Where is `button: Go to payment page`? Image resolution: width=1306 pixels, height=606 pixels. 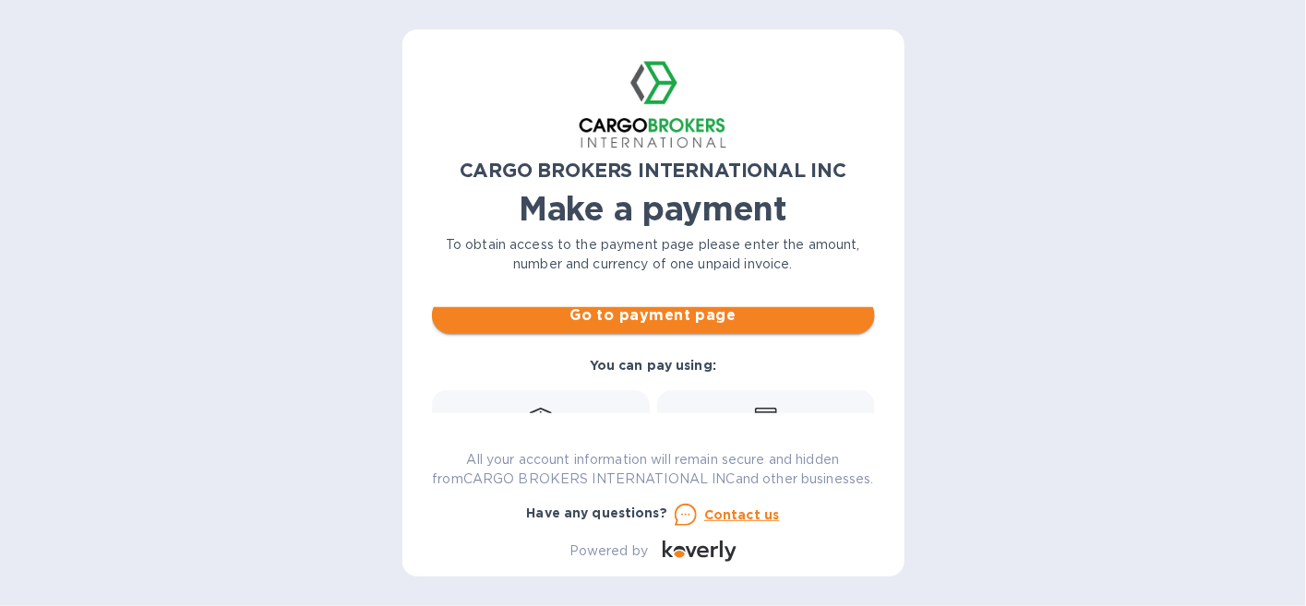 button: Go to payment page is located at coordinates (653, 316).